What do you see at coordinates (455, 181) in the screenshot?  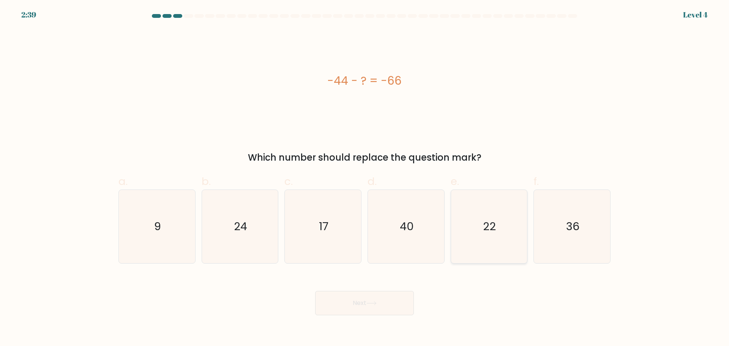 I see `span: e.` at bounding box center [455, 181].